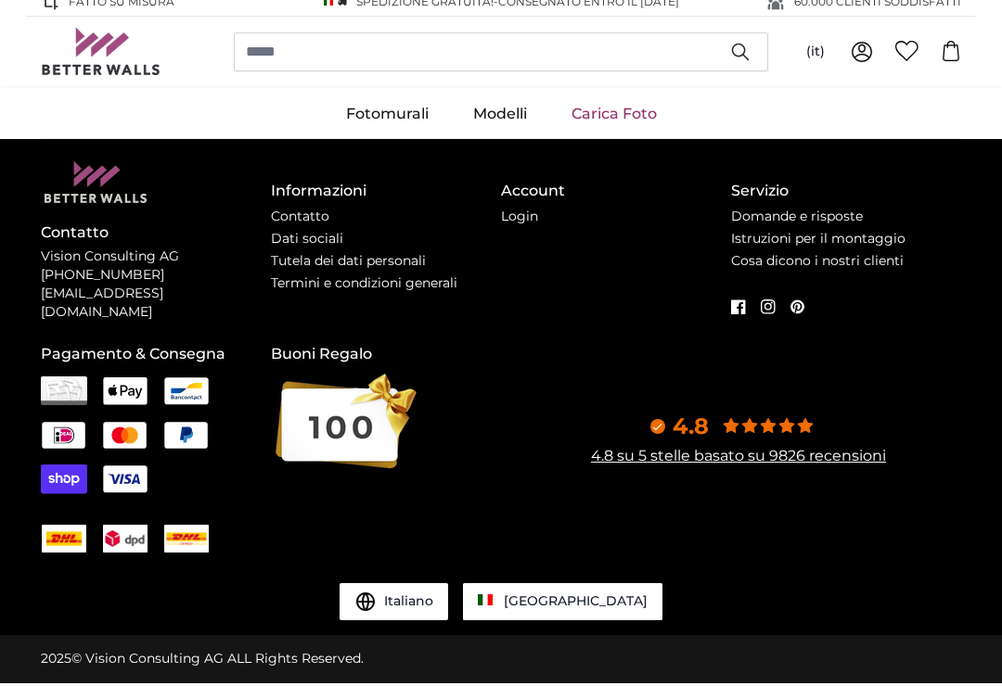 The height and width of the screenshot is (686, 1002). What do you see at coordinates (616, 191) in the screenshot?
I see `h4: Account` at bounding box center [616, 191].